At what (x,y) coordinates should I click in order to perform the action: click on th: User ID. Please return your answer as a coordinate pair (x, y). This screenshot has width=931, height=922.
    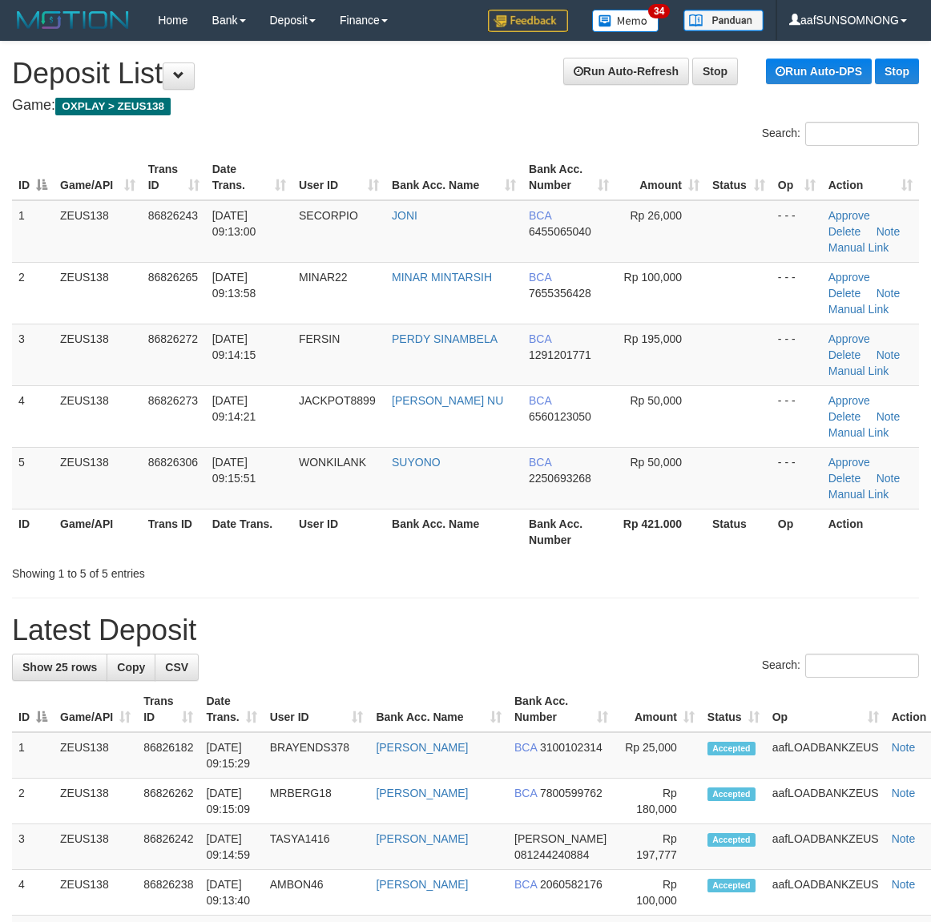
    Looking at the image, I should click on (339, 531).